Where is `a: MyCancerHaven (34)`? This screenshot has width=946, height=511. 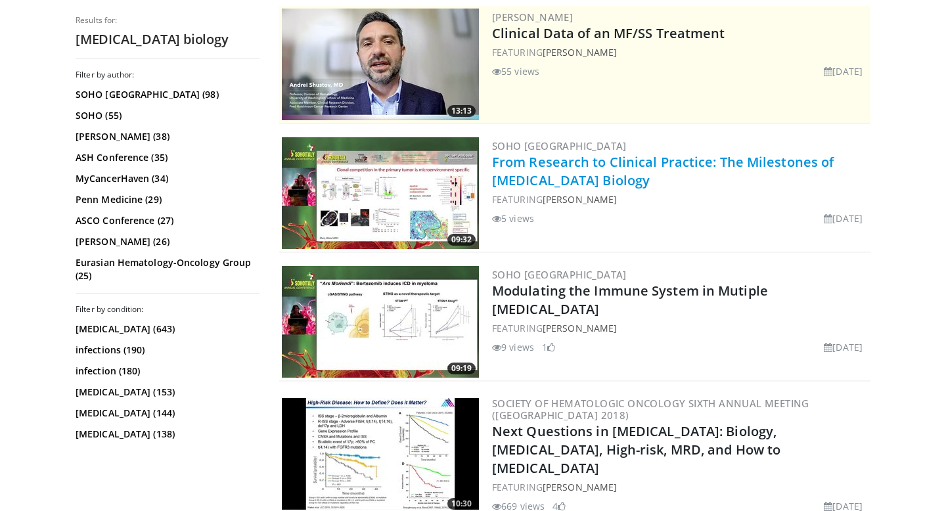
a: MyCancerHaven (34) is located at coordinates (165, 179).